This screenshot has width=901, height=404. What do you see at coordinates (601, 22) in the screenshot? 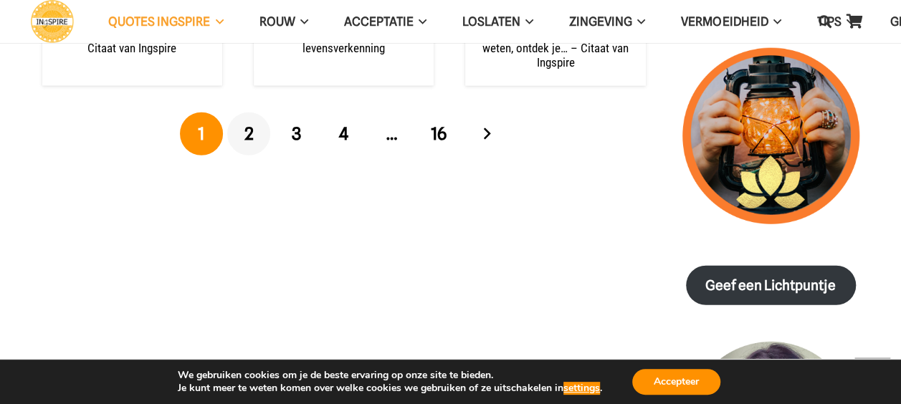
I see `span: Zingeving` at bounding box center [601, 22].